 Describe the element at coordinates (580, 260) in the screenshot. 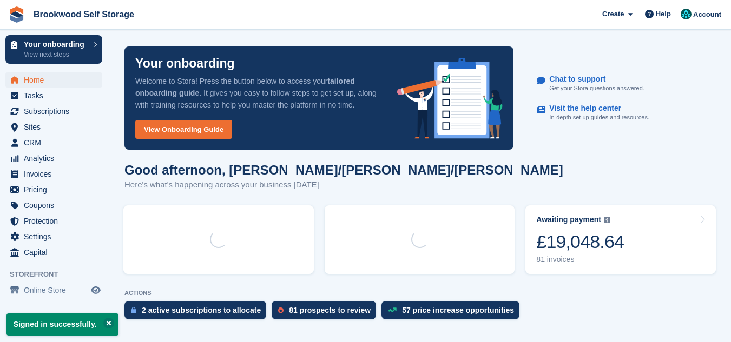

I see `div: 81 invoices` at that location.